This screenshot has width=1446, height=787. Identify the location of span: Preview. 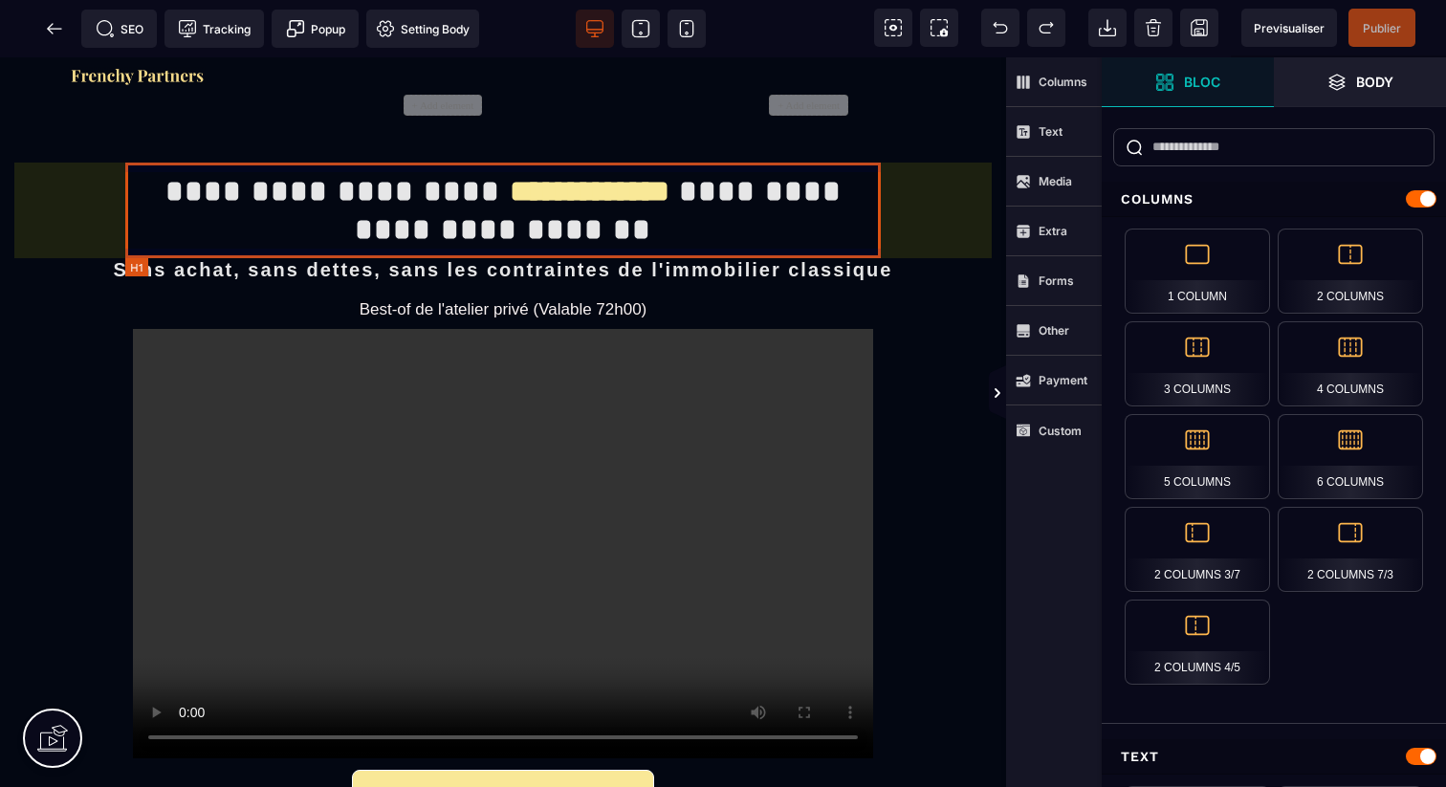
(1289, 28).